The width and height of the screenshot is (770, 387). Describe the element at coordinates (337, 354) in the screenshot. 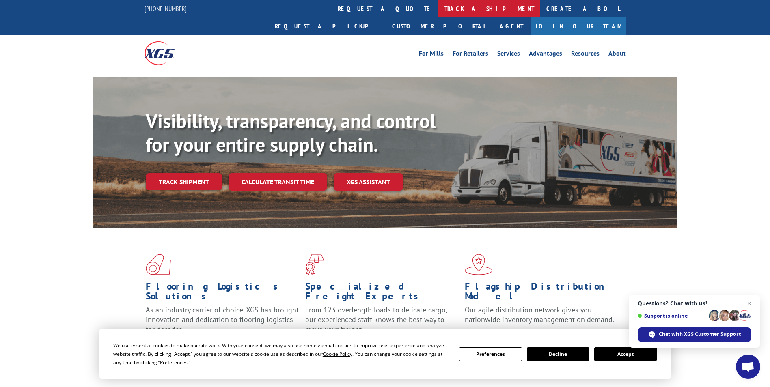

I see `span: Cookie Policy` at that location.